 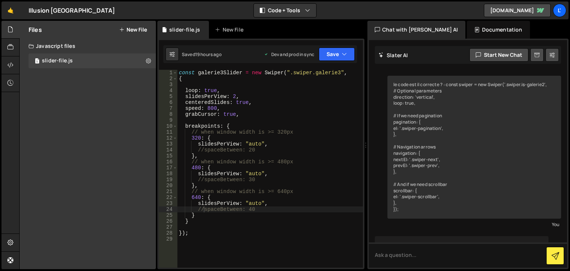 I want to click on div: 6, so click(x=168, y=102).